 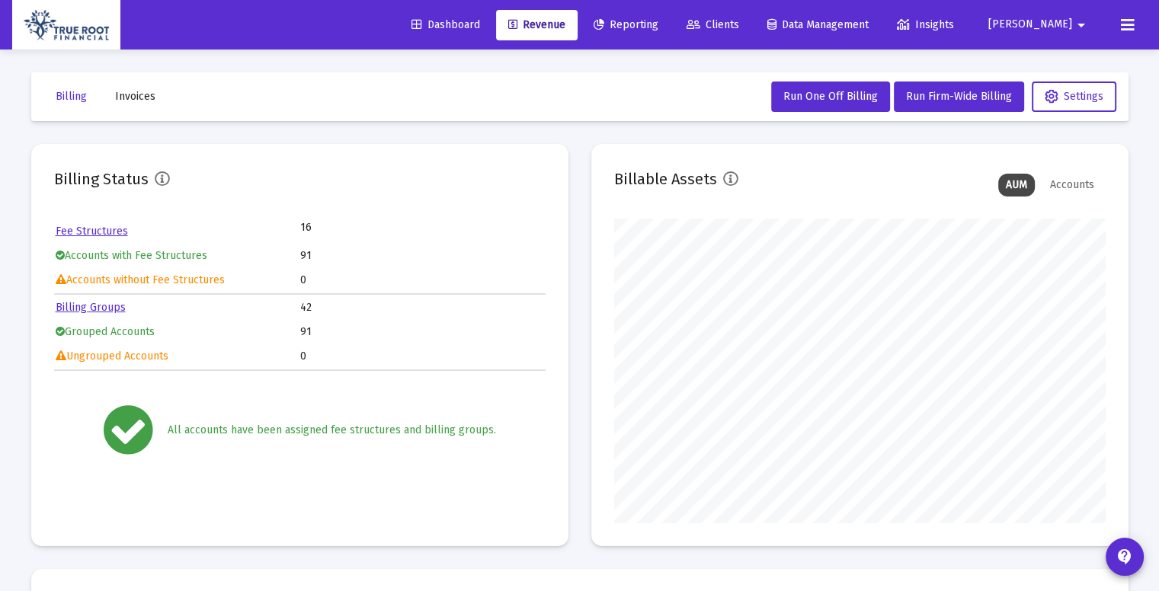 What do you see at coordinates (1074, 97) in the screenshot?
I see `button: Settings` at bounding box center [1074, 97].